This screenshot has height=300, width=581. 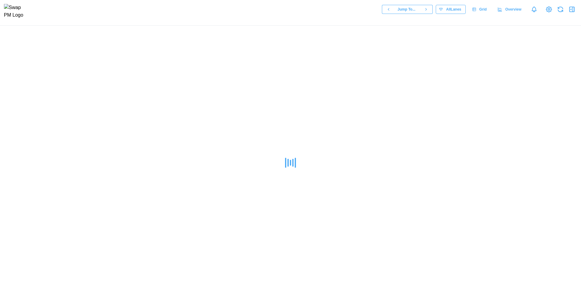 What do you see at coordinates (560, 9) in the screenshot?
I see `button: Refresh Grid` at bounding box center [560, 9].